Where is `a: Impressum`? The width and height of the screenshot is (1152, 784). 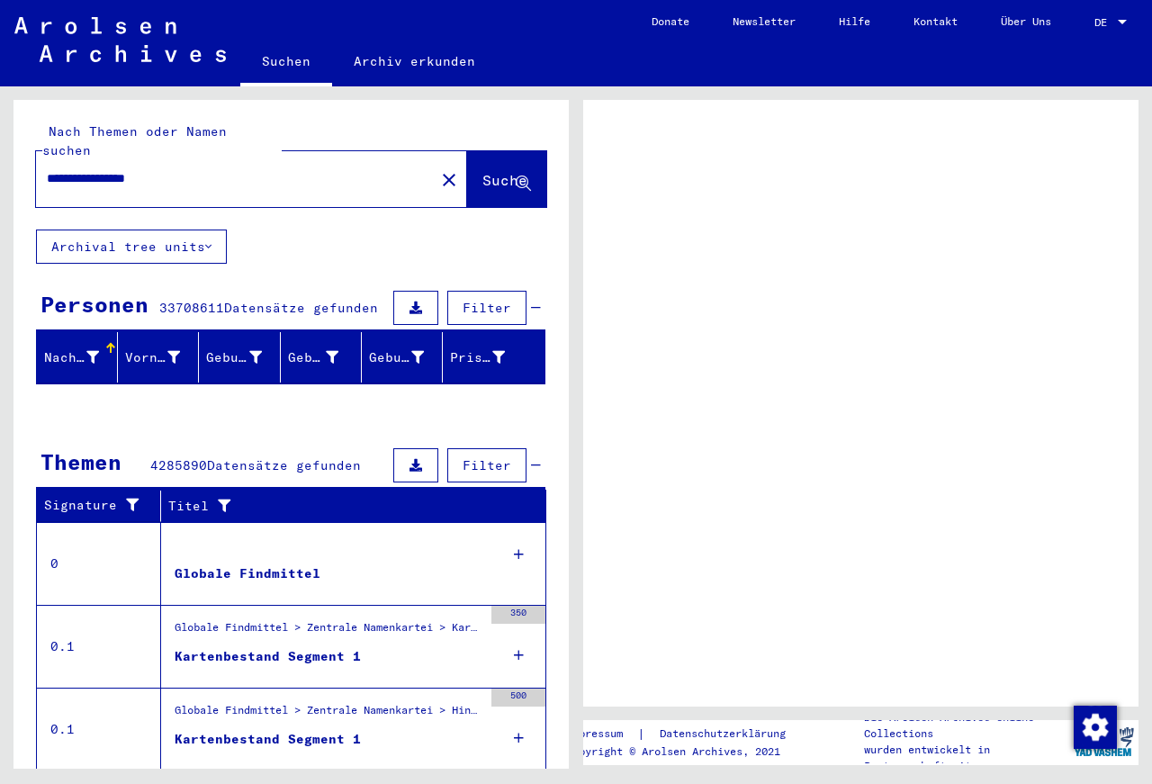
a: Impressum is located at coordinates (601, 733).